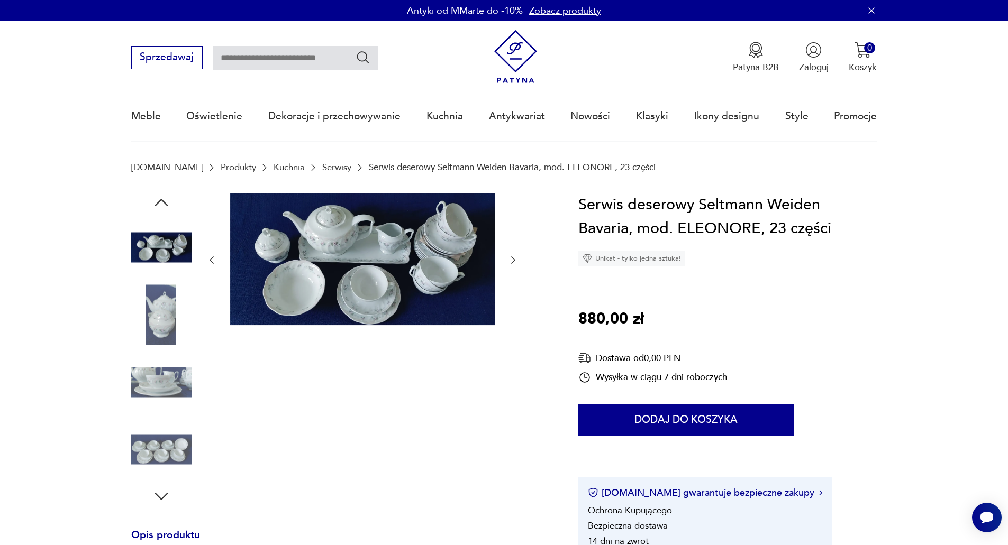 The image size is (1008, 545). What do you see at coordinates (756, 58) in the screenshot?
I see `button: Patyna B2B` at bounding box center [756, 58].